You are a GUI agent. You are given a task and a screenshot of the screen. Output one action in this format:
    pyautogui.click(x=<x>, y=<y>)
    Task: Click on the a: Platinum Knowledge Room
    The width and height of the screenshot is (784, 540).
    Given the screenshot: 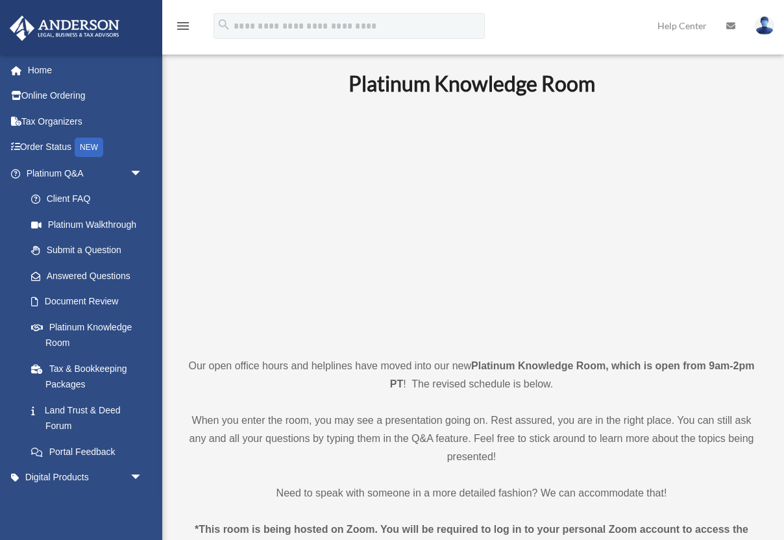 What is the action you would take?
    pyautogui.click(x=87, y=335)
    